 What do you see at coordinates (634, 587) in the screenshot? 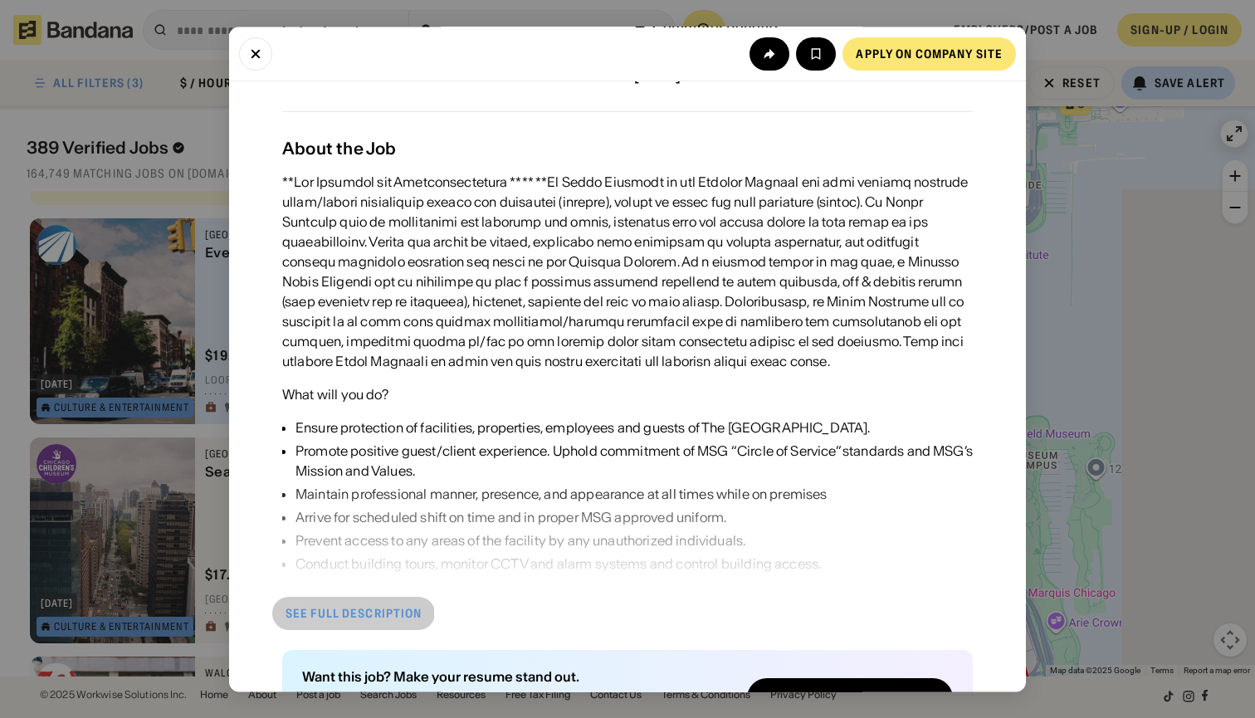
I see `div: Responsible for checking bags and screening guests/employees to ensure overall safety.` at bounding box center [634, 587].